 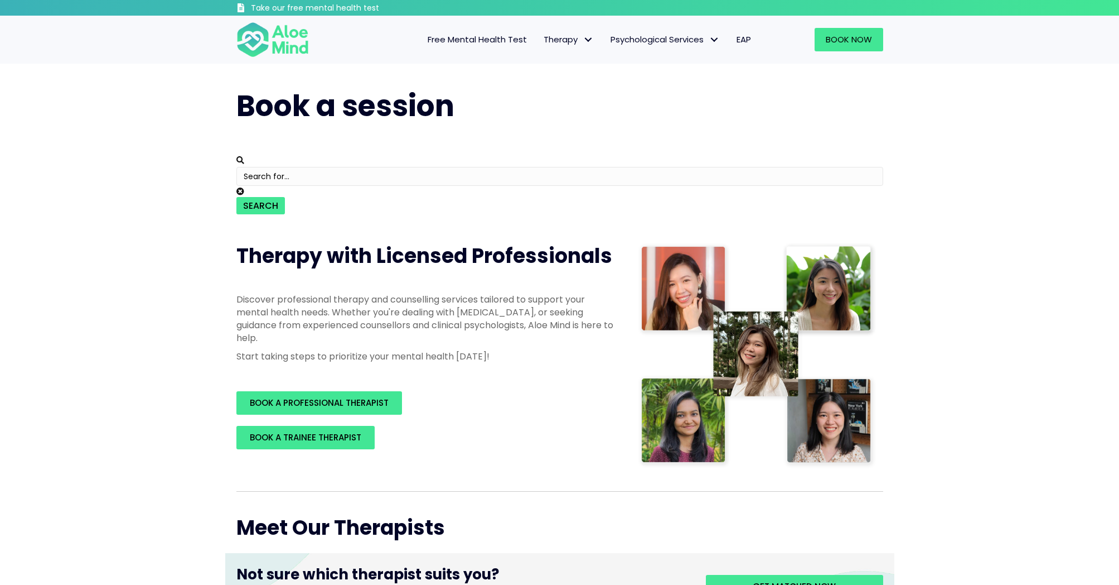 What do you see at coordinates (426, 318) in the screenshot?
I see `p: Discover professional therapy and counselling services tailored to support your mental health nee...` at bounding box center [426, 318].